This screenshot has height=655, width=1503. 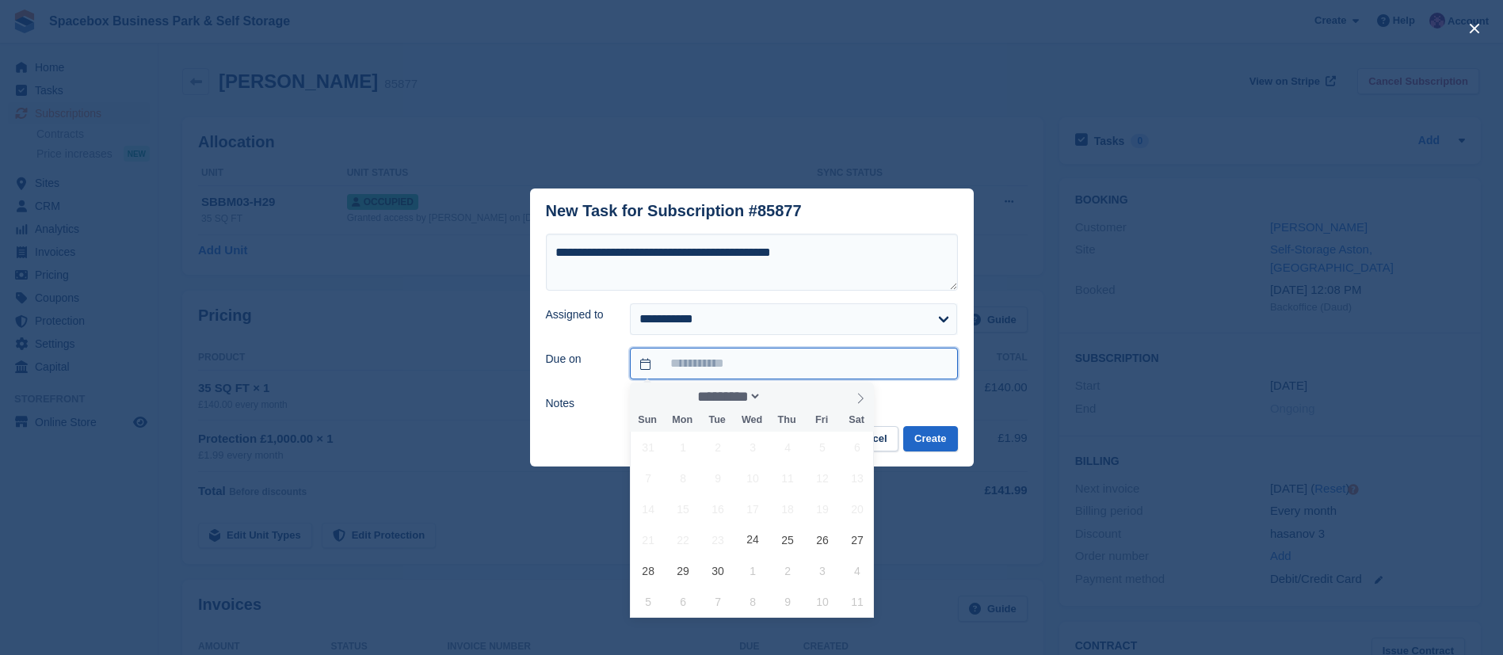 I want to click on span: September 12, 2025, so click(x=822, y=478).